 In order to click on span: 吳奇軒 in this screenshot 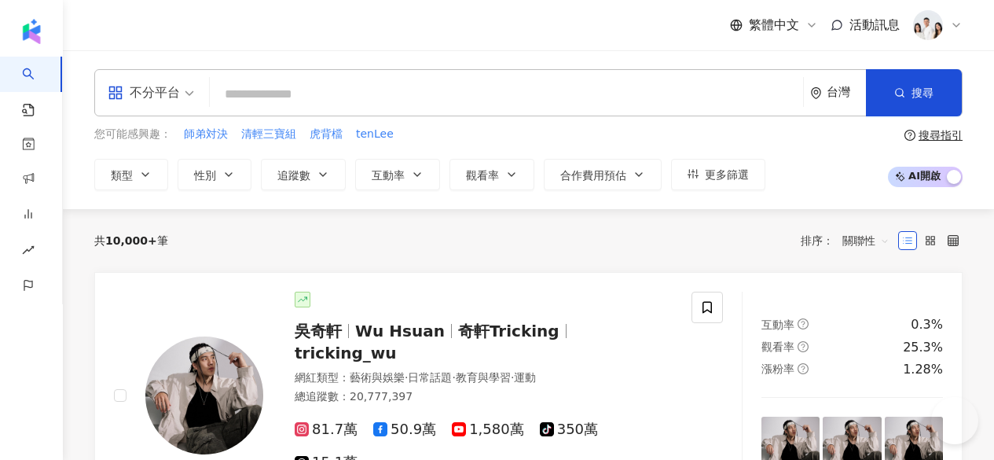, I will do `click(318, 331)`.